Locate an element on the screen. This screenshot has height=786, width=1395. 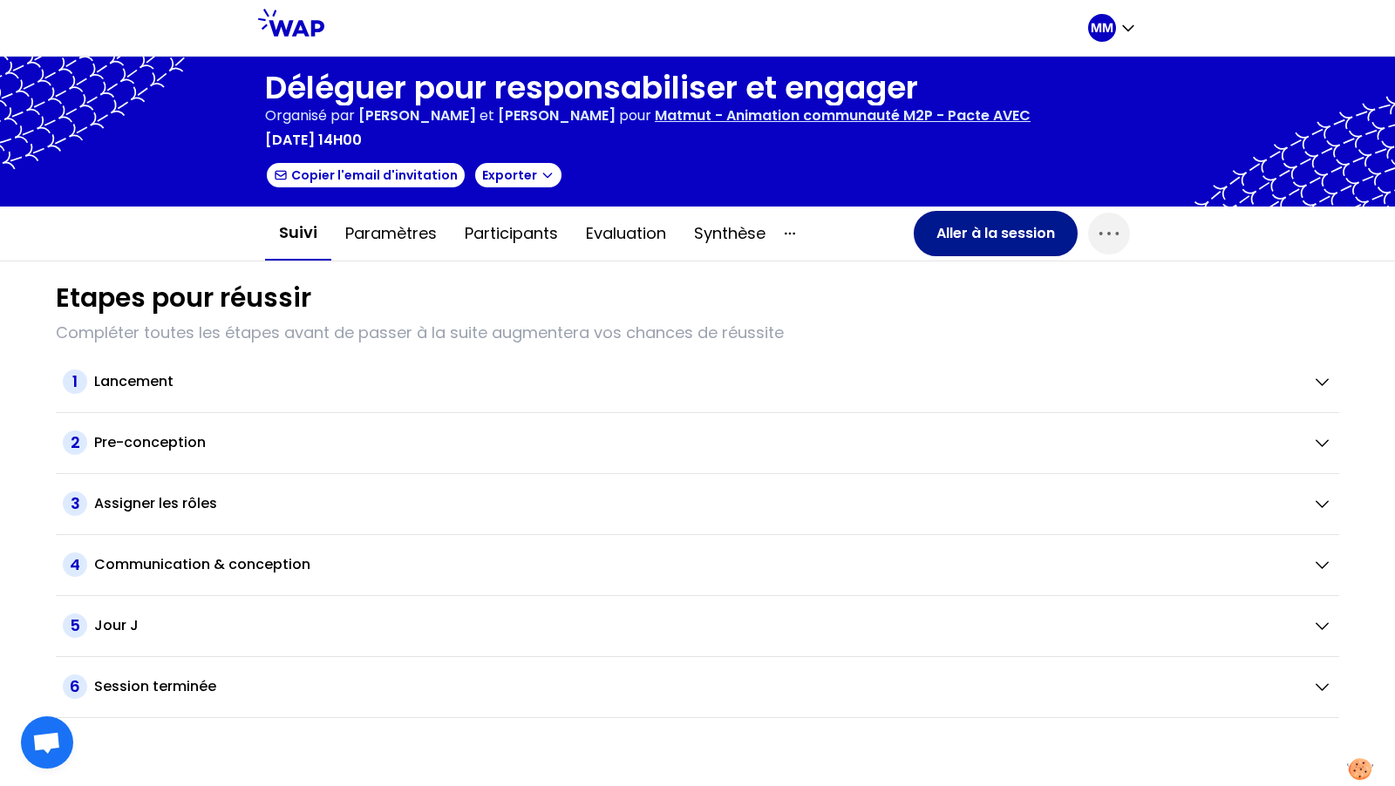
p: Compléter toutes les étapes avant de passer à la suite augmentera vos chances de réussite is located at coordinates (697, 333).